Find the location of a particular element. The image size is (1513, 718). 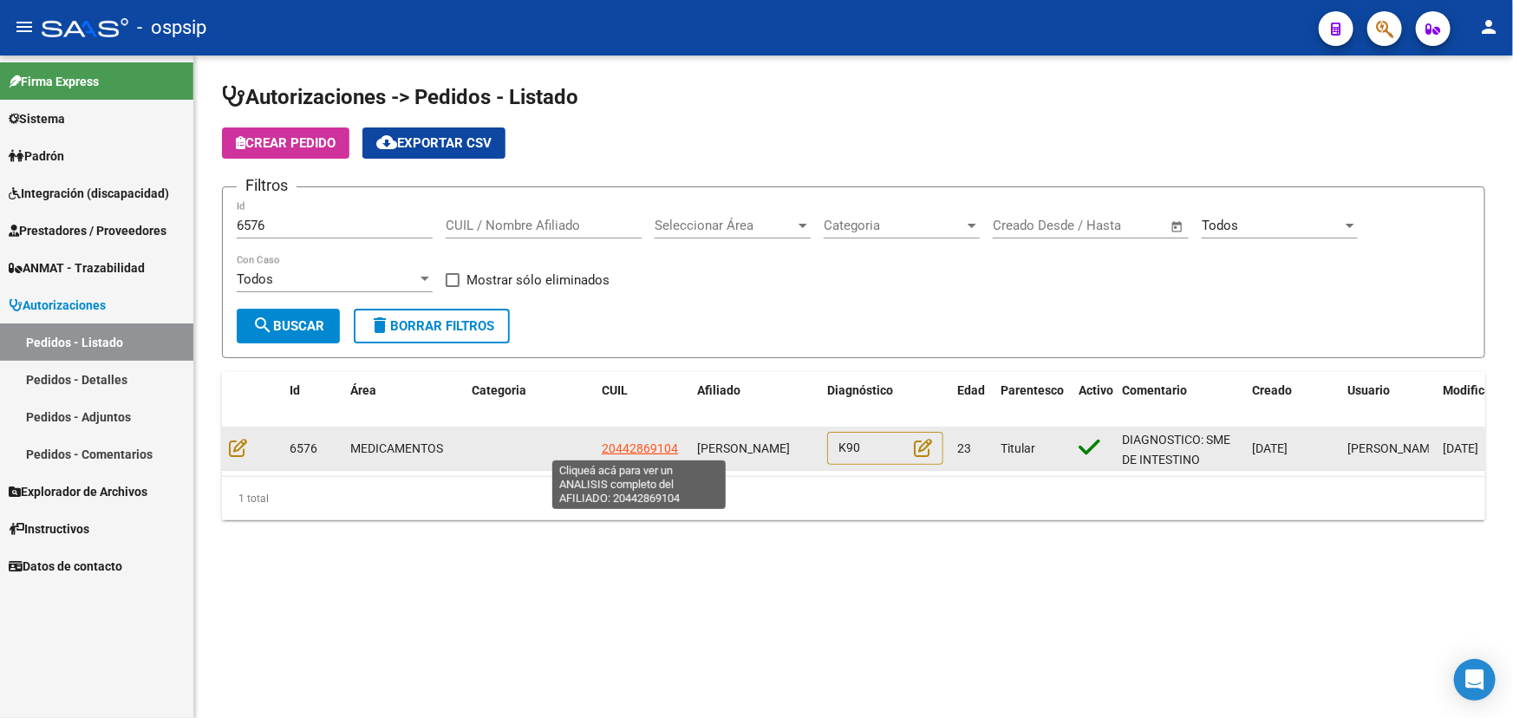

span: Mostrar sólo eliminados is located at coordinates (538, 280).